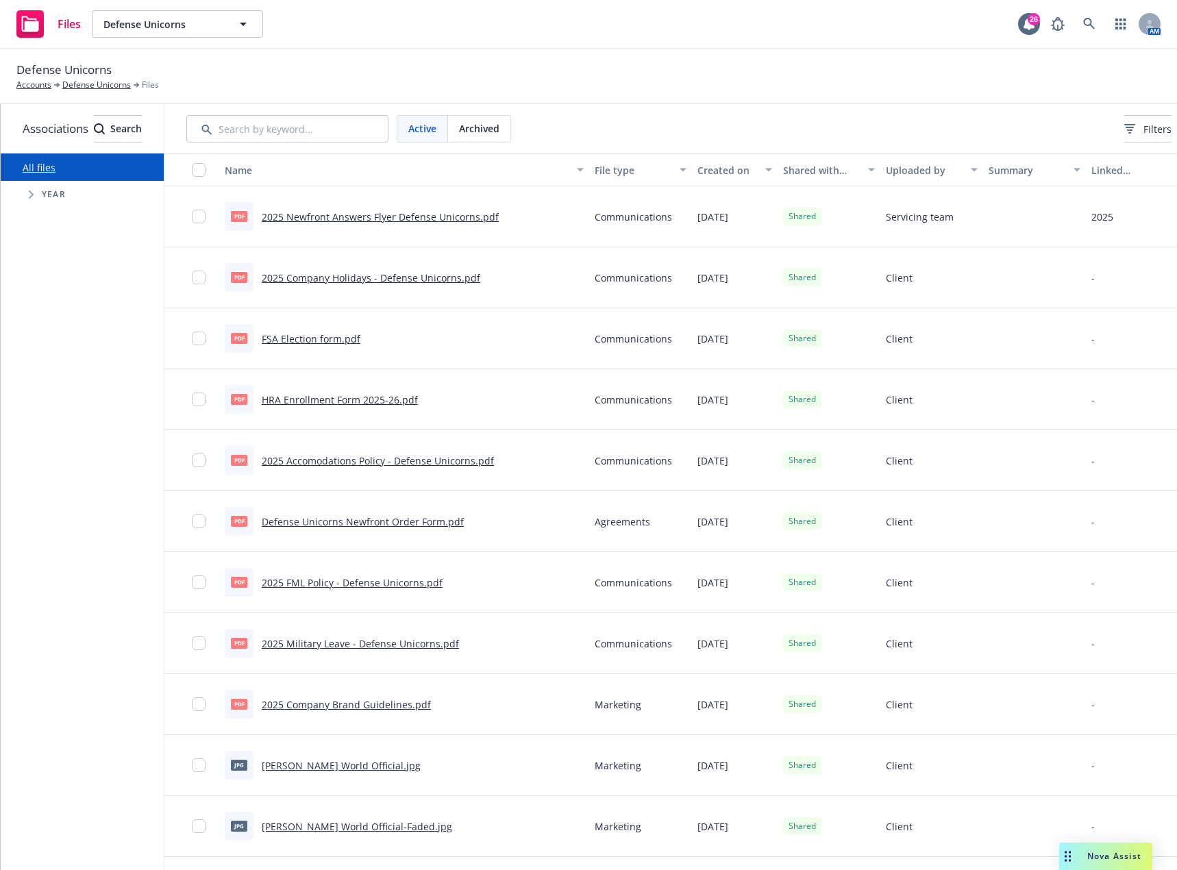 The image size is (1177, 870). What do you see at coordinates (239, 765) in the screenshot?
I see `span: jpg` at bounding box center [239, 765].